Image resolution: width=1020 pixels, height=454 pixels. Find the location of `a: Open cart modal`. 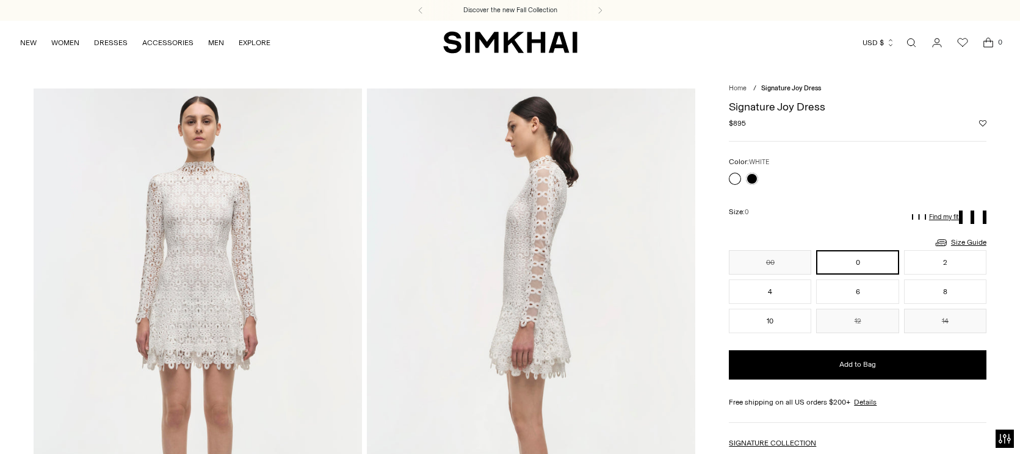

a: Open cart modal is located at coordinates (988, 43).